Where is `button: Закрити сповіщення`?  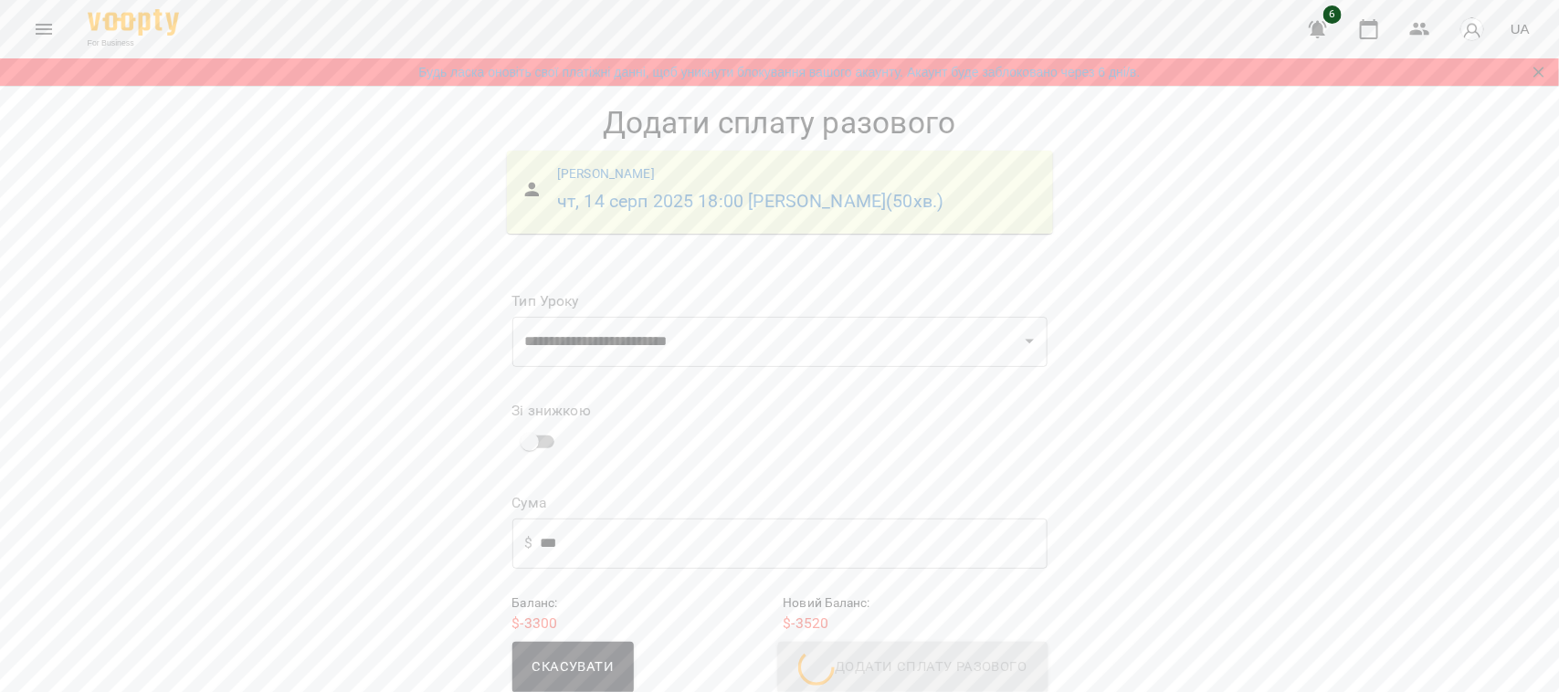 button: Закрити сповіщення is located at coordinates (1539, 72).